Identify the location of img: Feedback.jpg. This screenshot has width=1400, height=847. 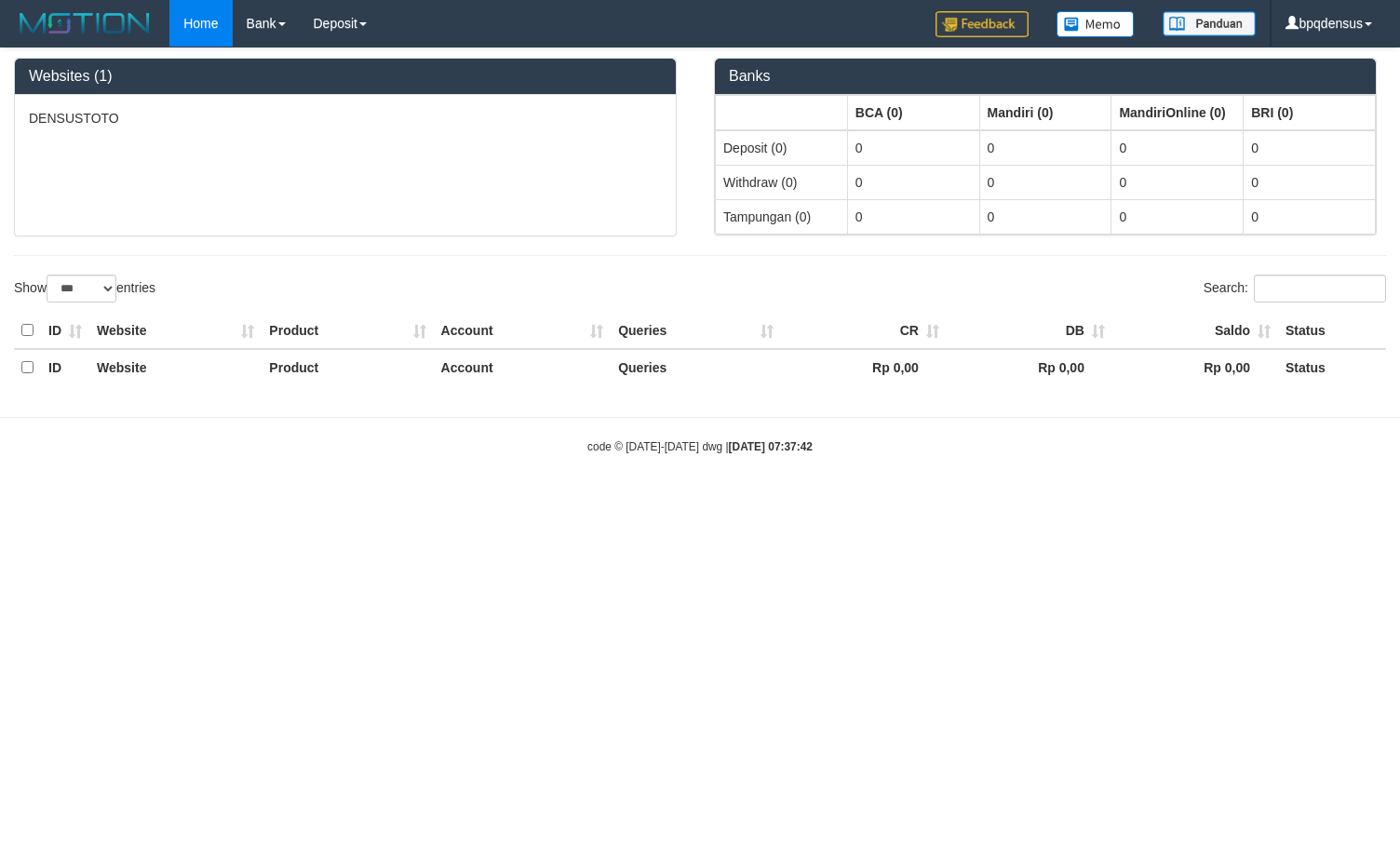
(982, 24).